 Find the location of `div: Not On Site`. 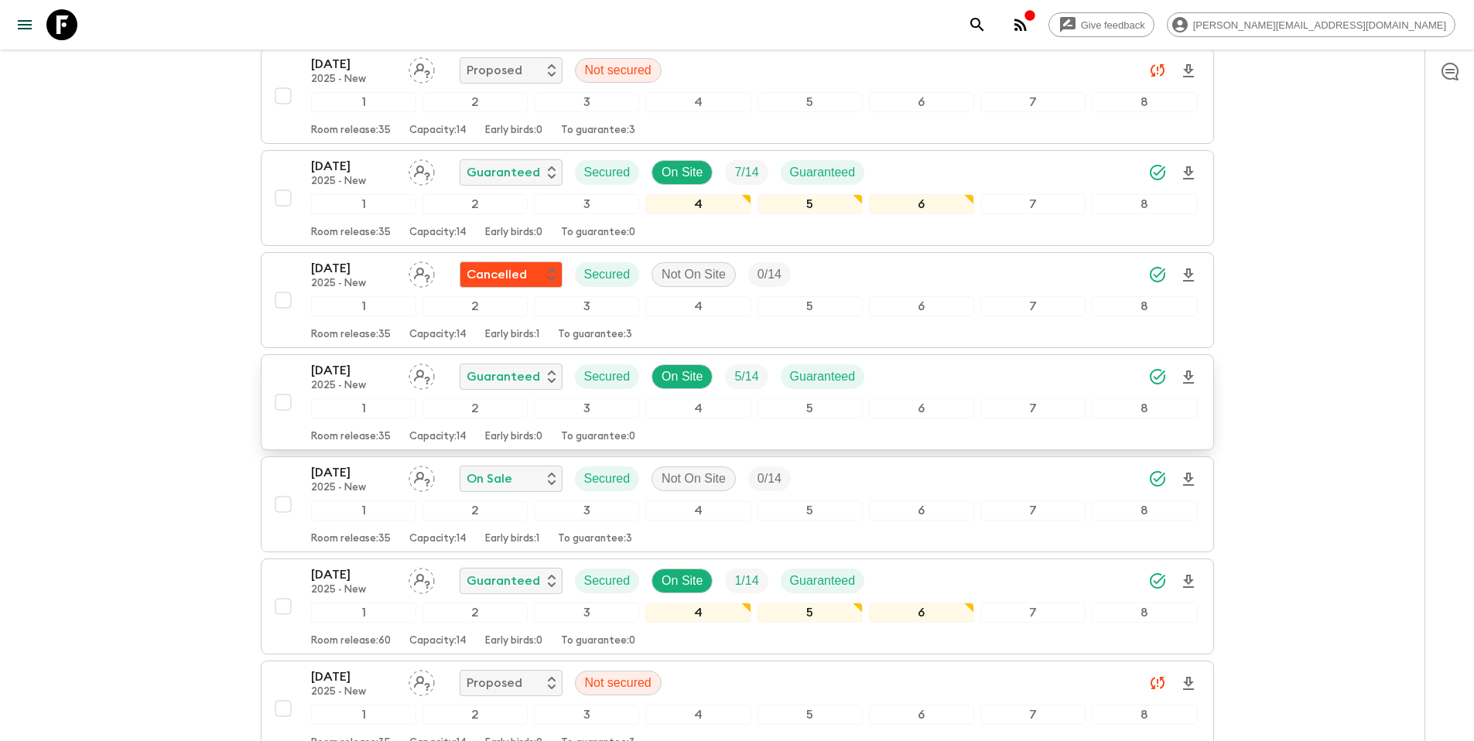

div: Not On Site is located at coordinates (693, 479).